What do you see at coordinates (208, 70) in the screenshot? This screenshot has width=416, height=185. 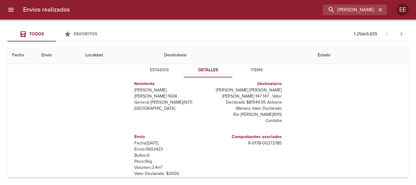 I see `div: Tabs detalle de guia` at bounding box center [208, 70].